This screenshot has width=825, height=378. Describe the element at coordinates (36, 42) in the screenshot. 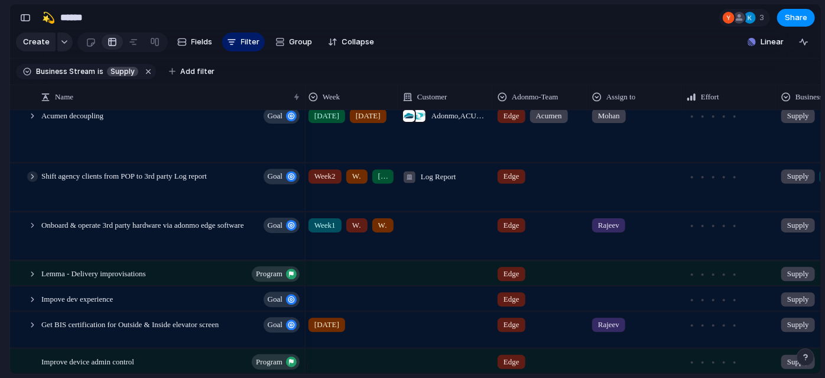

I see `span: Create` at that location.